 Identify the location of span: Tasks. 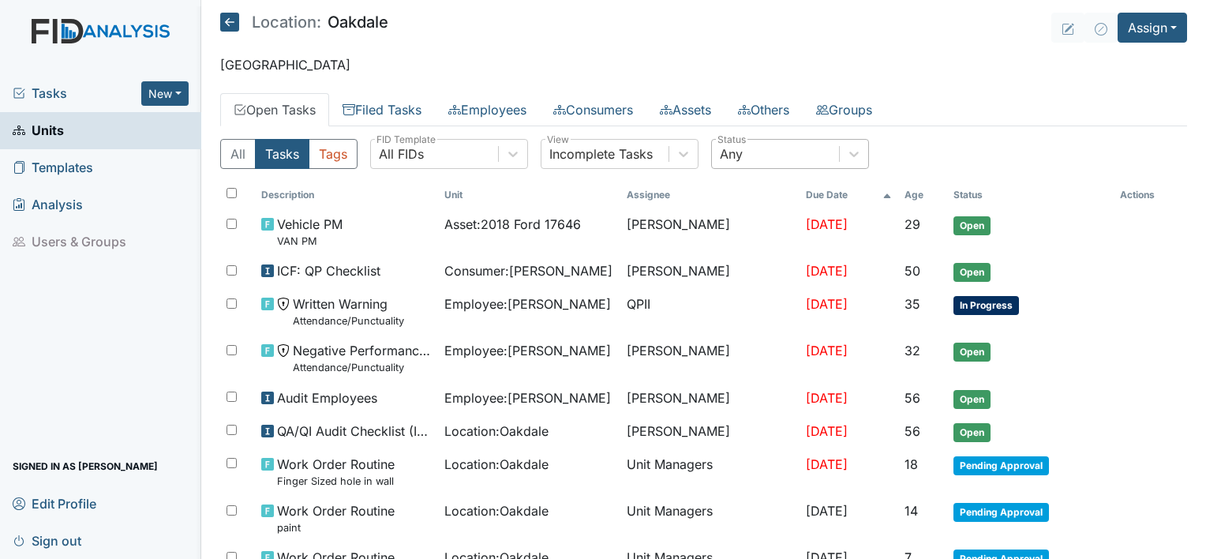
(77, 93).